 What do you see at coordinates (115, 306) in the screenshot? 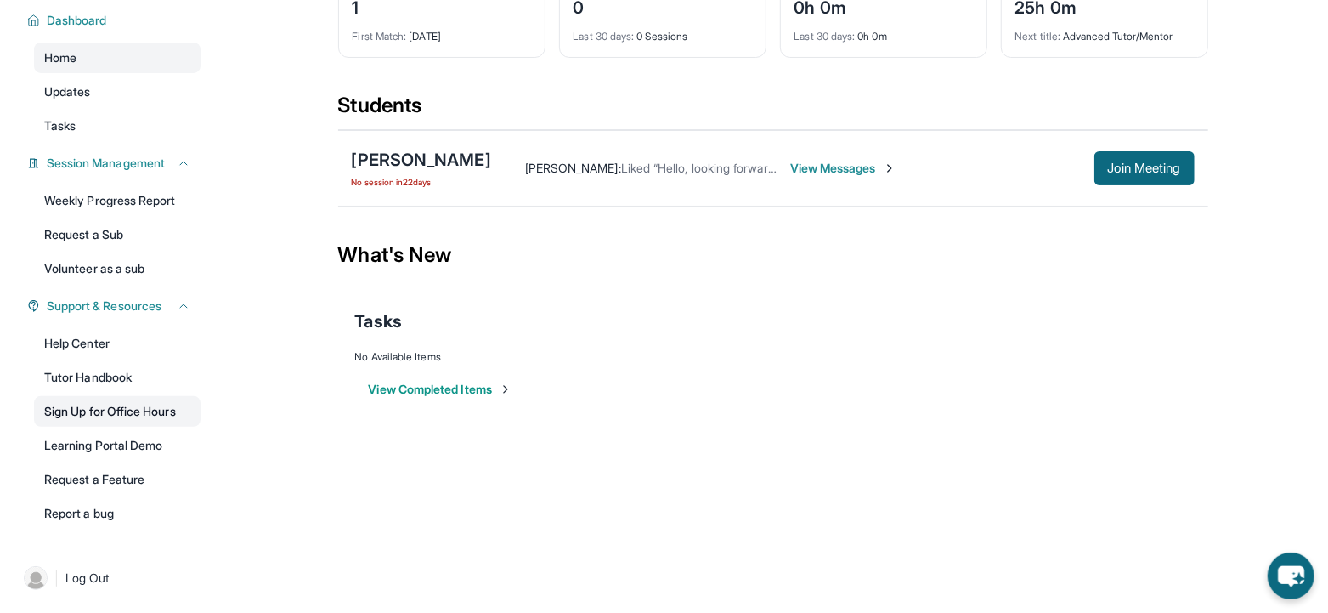
I see `button: Support & Resources` at bounding box center [115, 306].